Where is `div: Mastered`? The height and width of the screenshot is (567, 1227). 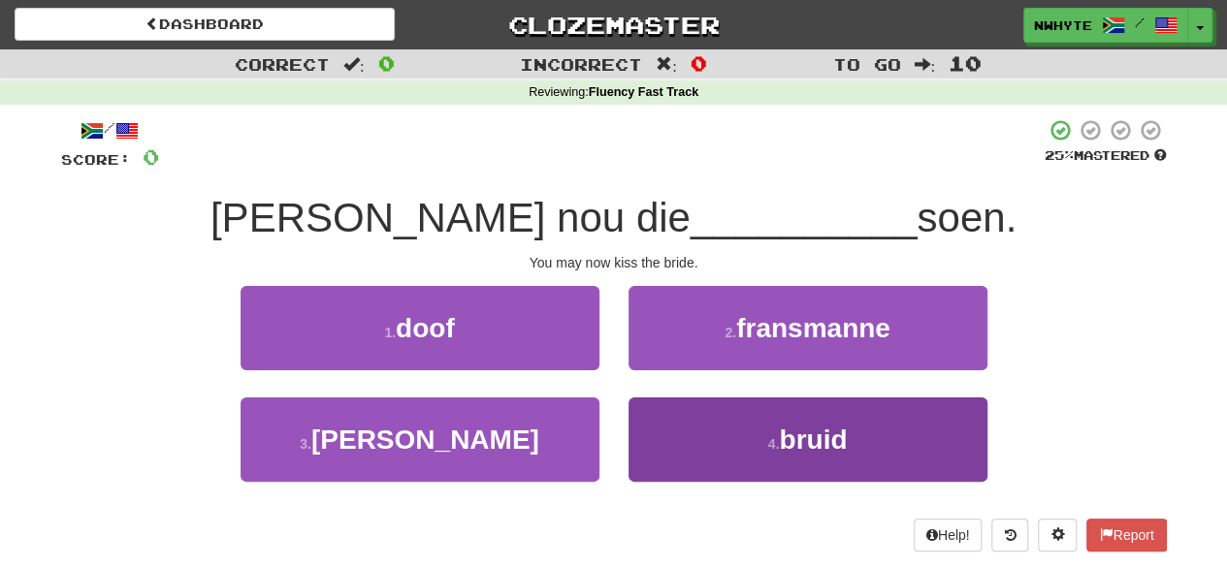 div: Mastered is located at coordinates (1106, 156).